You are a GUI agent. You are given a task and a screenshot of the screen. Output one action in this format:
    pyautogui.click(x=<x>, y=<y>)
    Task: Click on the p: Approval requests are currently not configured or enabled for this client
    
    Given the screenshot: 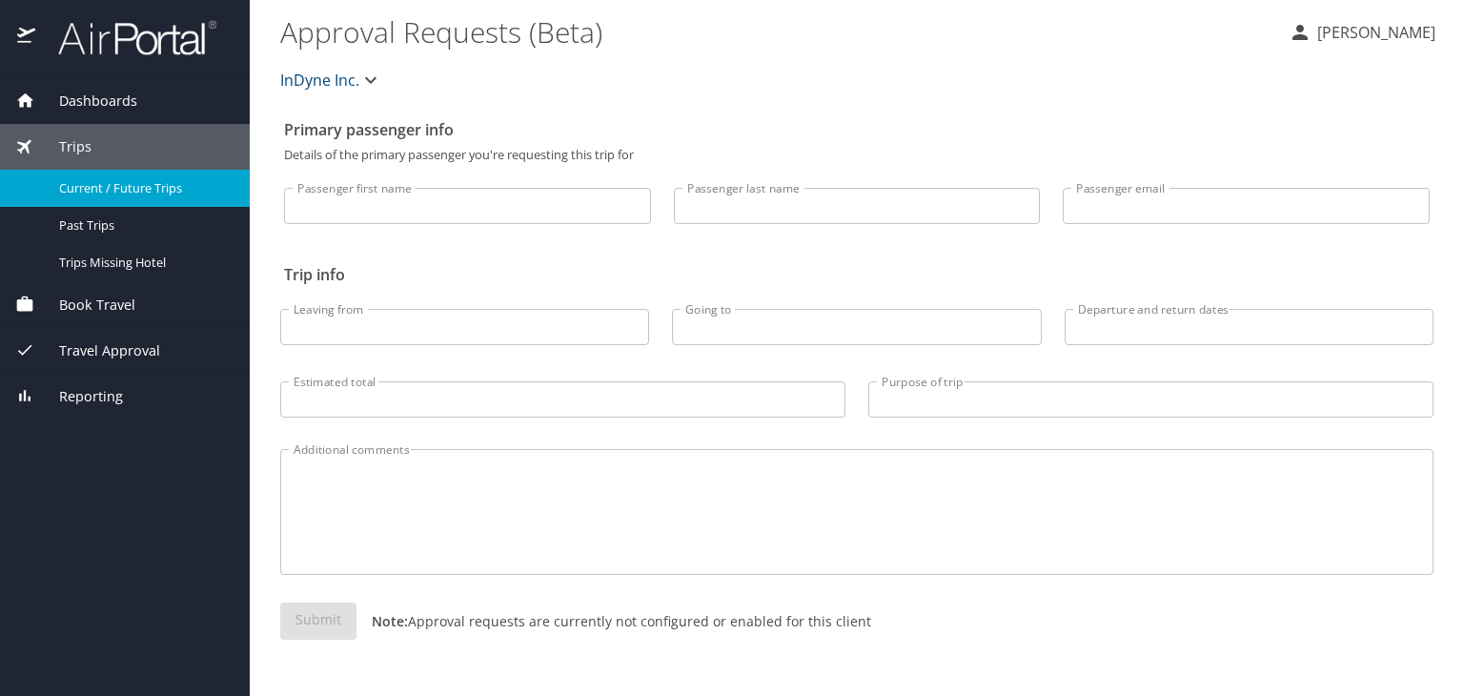 What is the action you would take?
    pyautogui.click(x=614, y=621)
    